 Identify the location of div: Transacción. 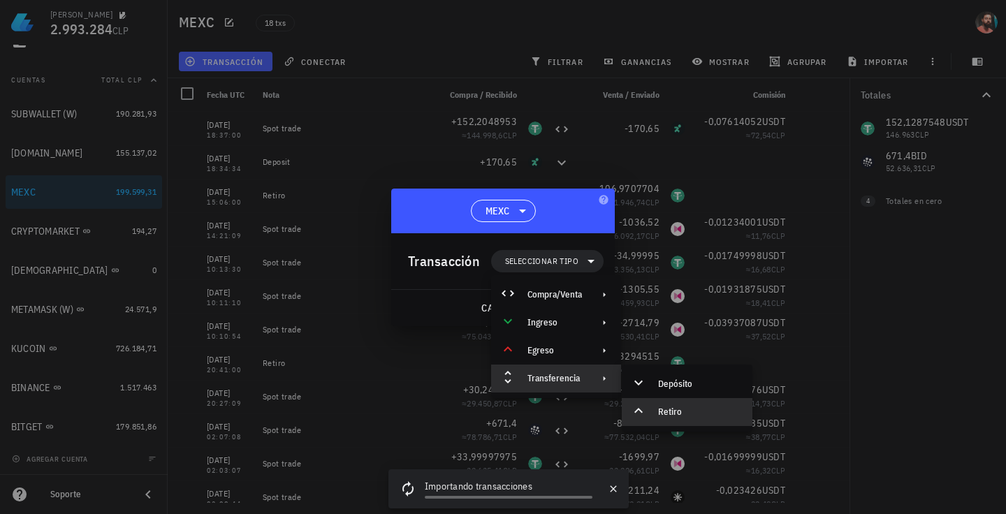
(444, 261).